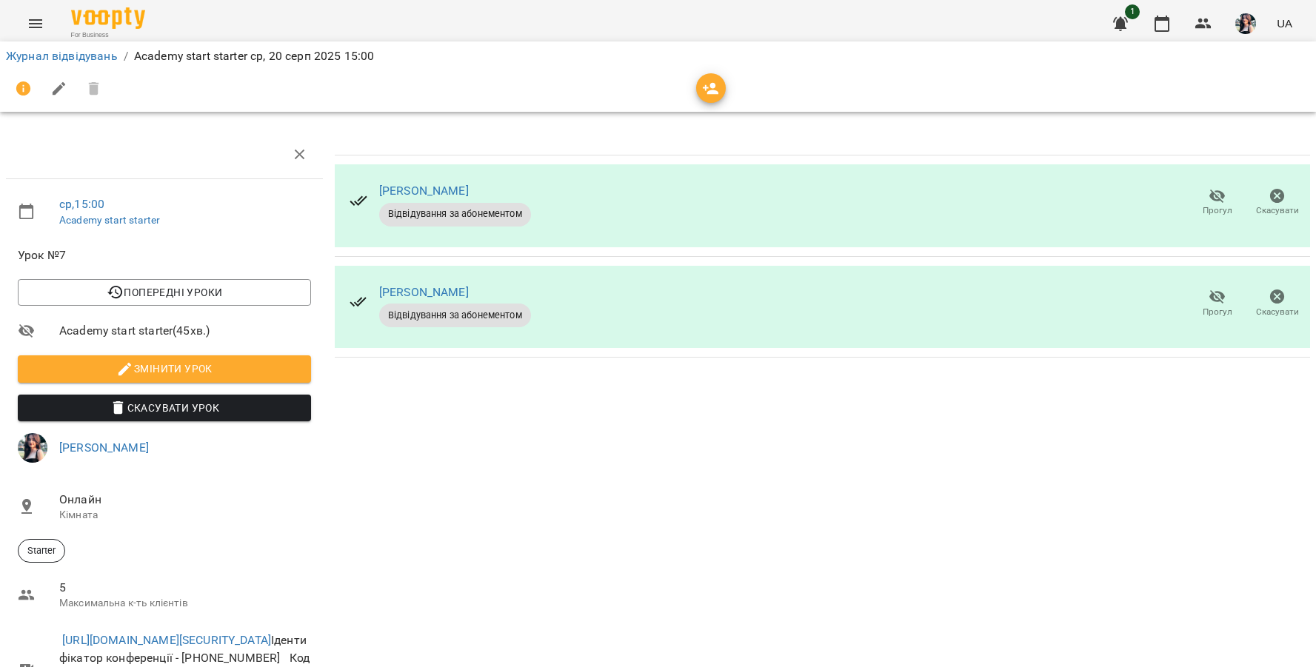 The width and height of the screenshot is (1316, 667). What do you see at coordinates (1133, 12) in the screenshot?
I see `span: 1` at bounding box center [1133, 12].